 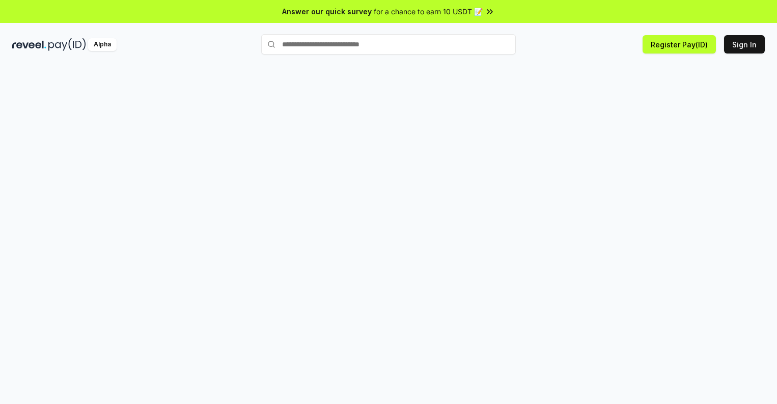 I want to click on button: Sign In, so click(x=744, y=44).